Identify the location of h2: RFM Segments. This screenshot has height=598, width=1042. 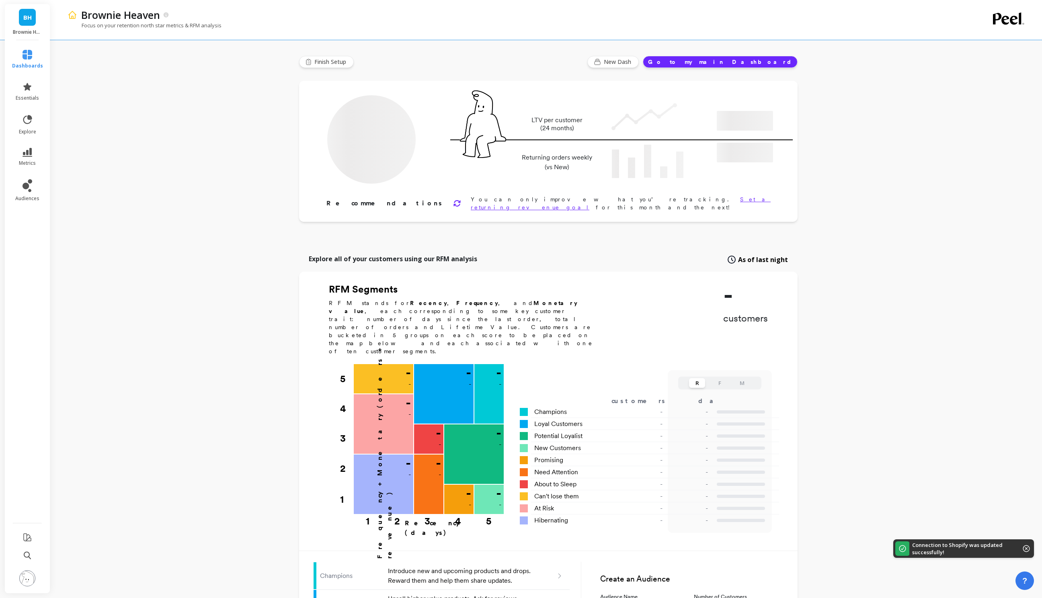
(465, 289).